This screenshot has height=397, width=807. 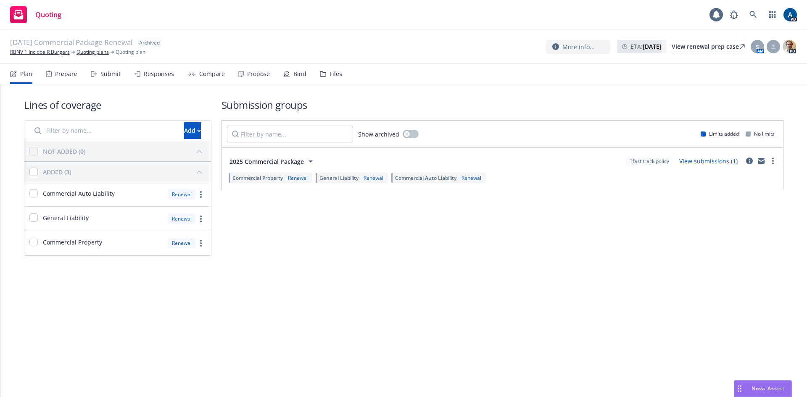 I want to click on div: Add, so click(x=193, y=131).